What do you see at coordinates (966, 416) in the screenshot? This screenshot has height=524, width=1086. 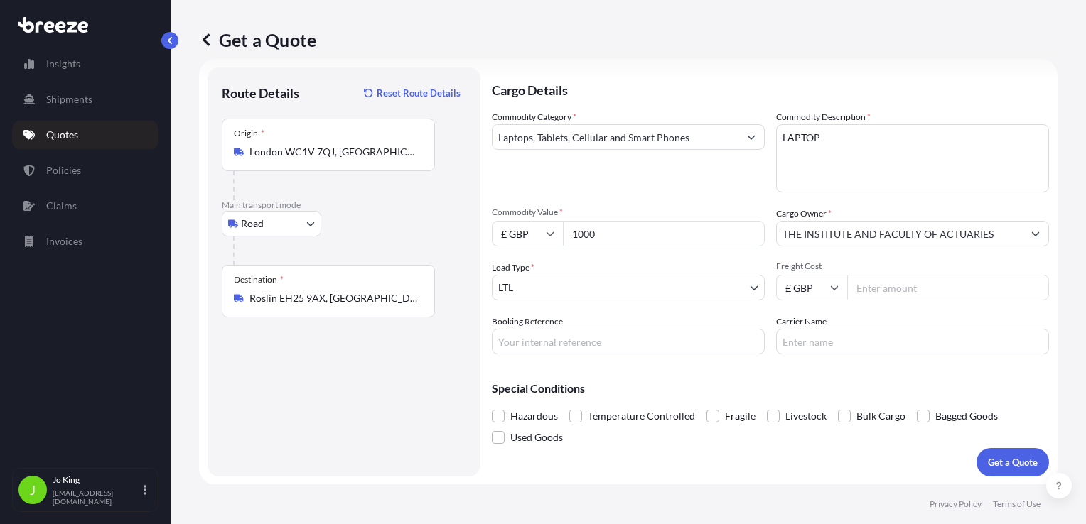 I see `span: Bagged Goods` at bounding box center [966, 416].